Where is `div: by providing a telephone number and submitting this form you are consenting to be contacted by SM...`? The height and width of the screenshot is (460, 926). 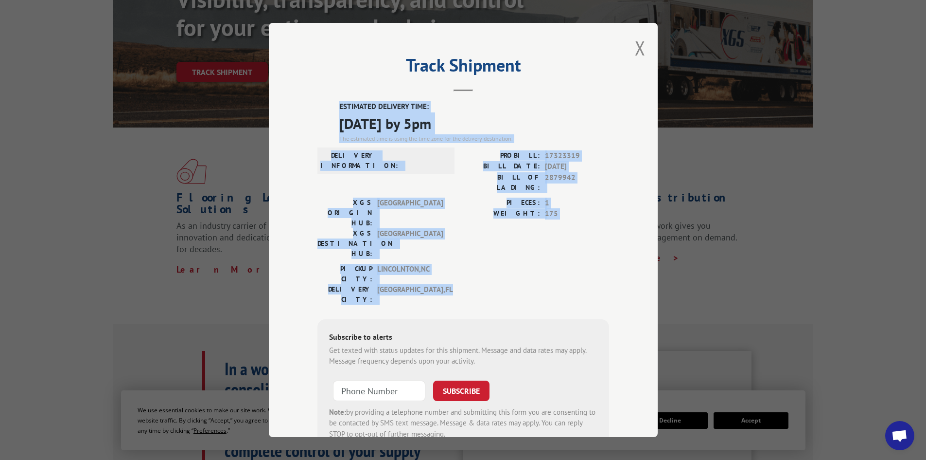 div: by providing a telephone number and submitting this form you are consenting to be contacted by SM... is located at coordinates (463, 423).